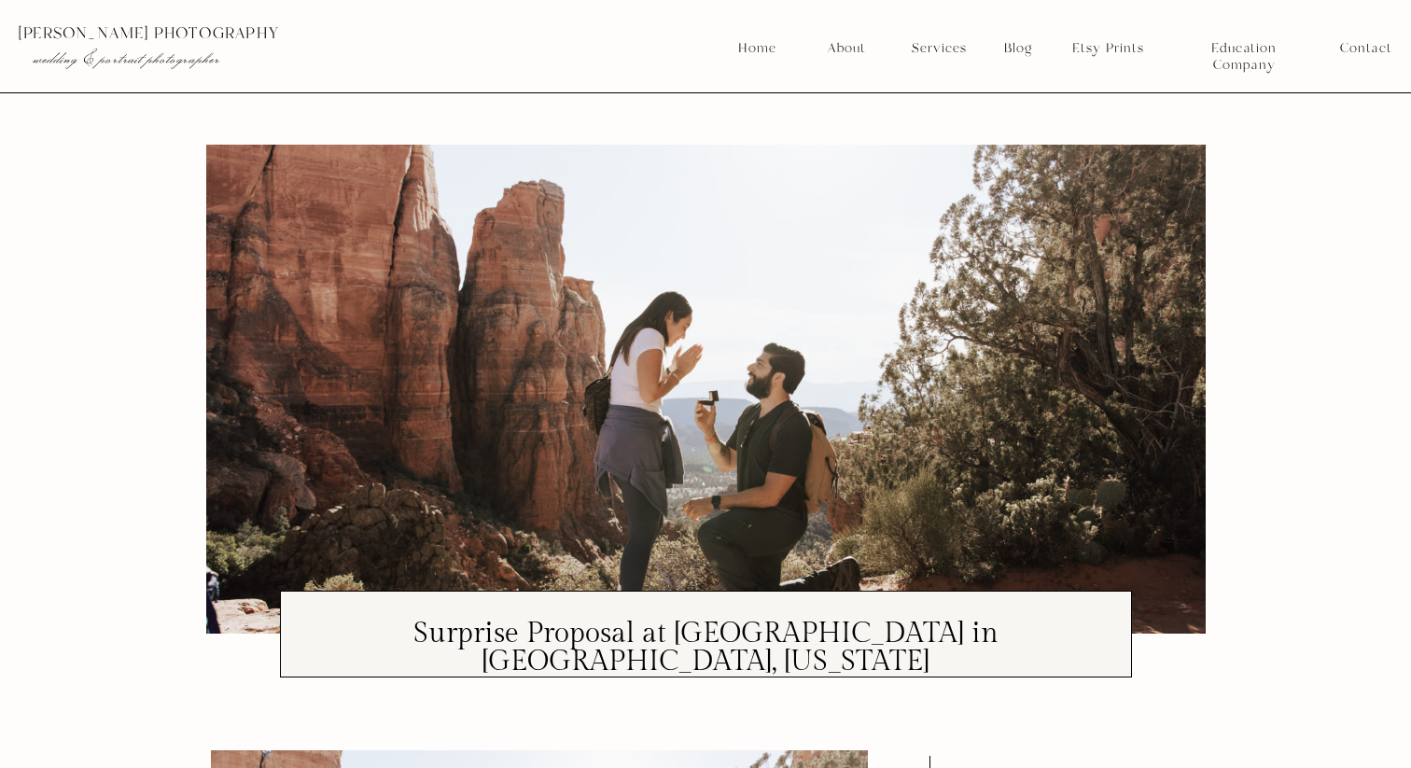  I want to click on a: Etsy Prints, so click(1107, 49).